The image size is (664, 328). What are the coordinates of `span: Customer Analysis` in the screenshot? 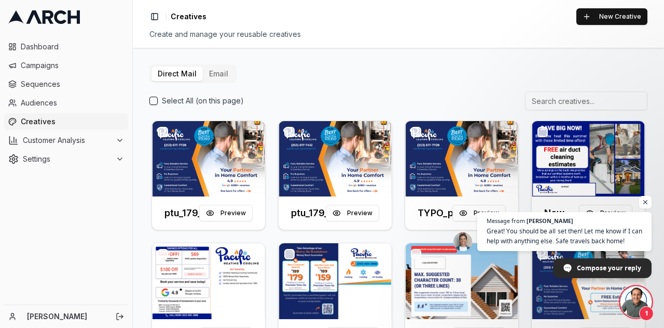 It's located at (67, 140).